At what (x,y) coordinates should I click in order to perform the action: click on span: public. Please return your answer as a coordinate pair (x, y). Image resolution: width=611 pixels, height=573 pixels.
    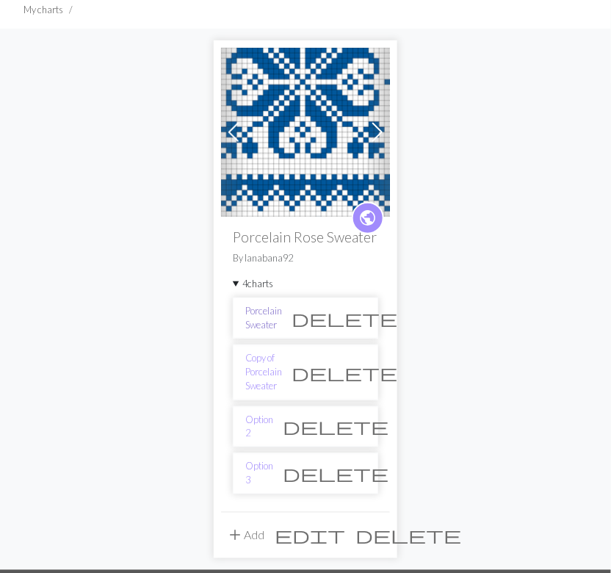
    Looking at the image, I should click on (368, 217).